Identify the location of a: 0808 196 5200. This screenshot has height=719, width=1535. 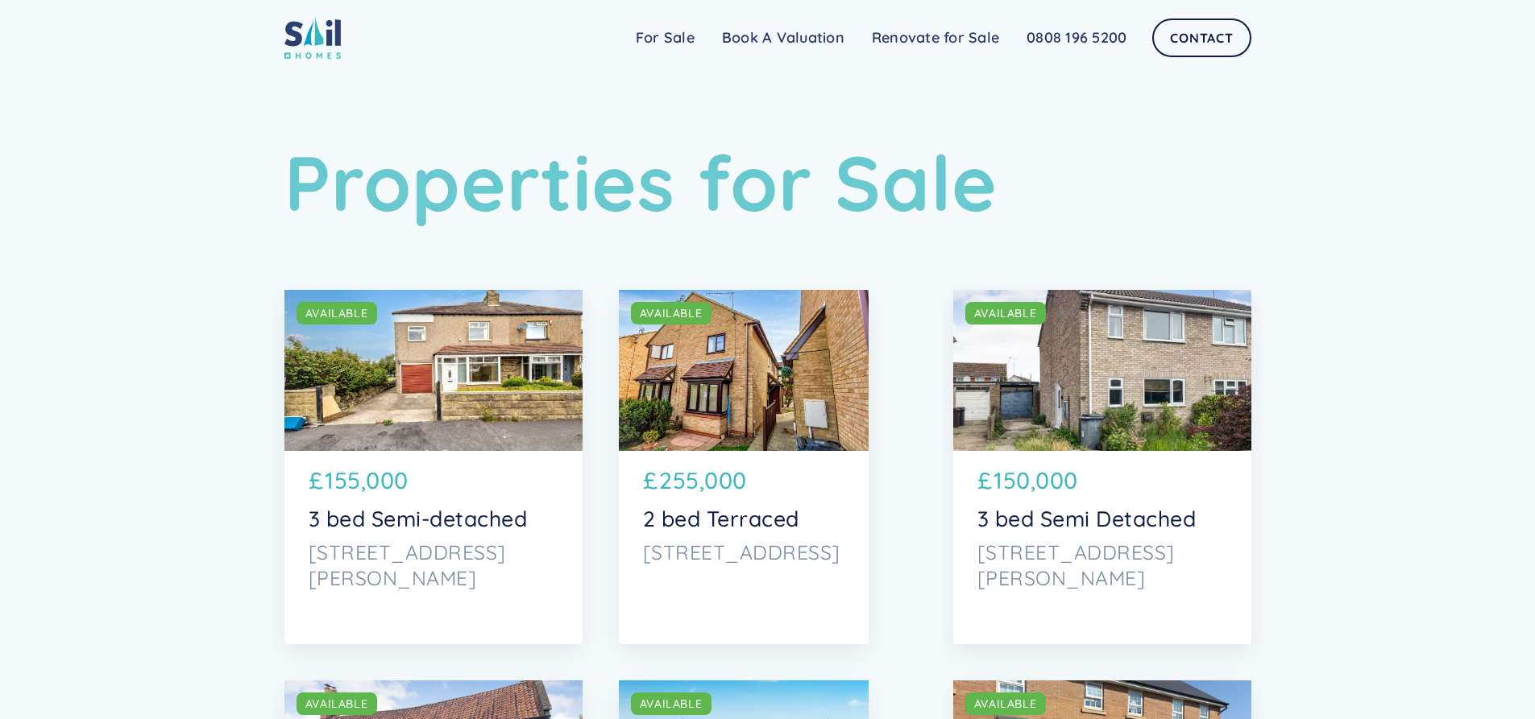
(1076, 38).